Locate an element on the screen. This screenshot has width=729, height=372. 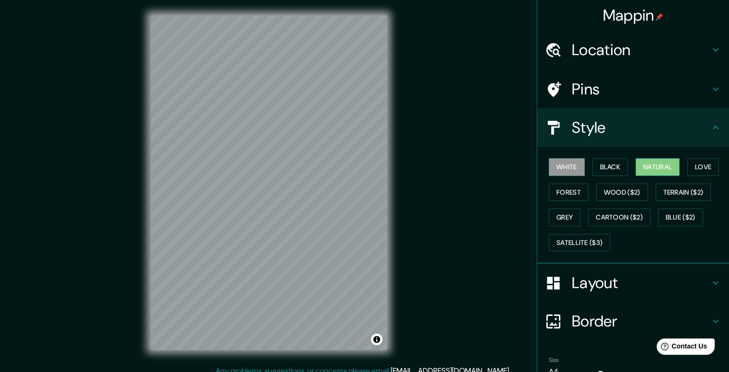
span: Contact Us is located at coordinates (46, 11).